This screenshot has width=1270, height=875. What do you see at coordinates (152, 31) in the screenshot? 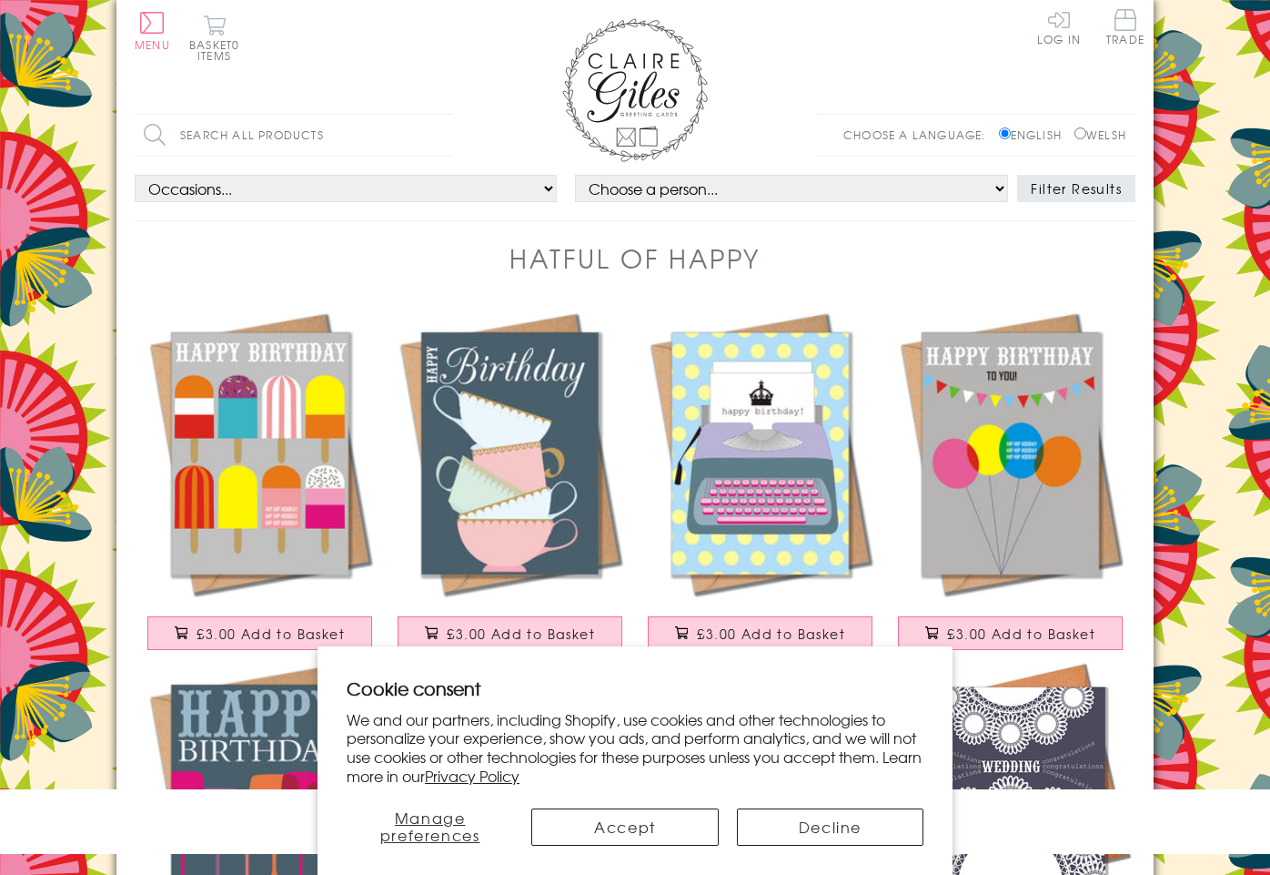
I see `button: Menu` at bounding box center [152, 31].